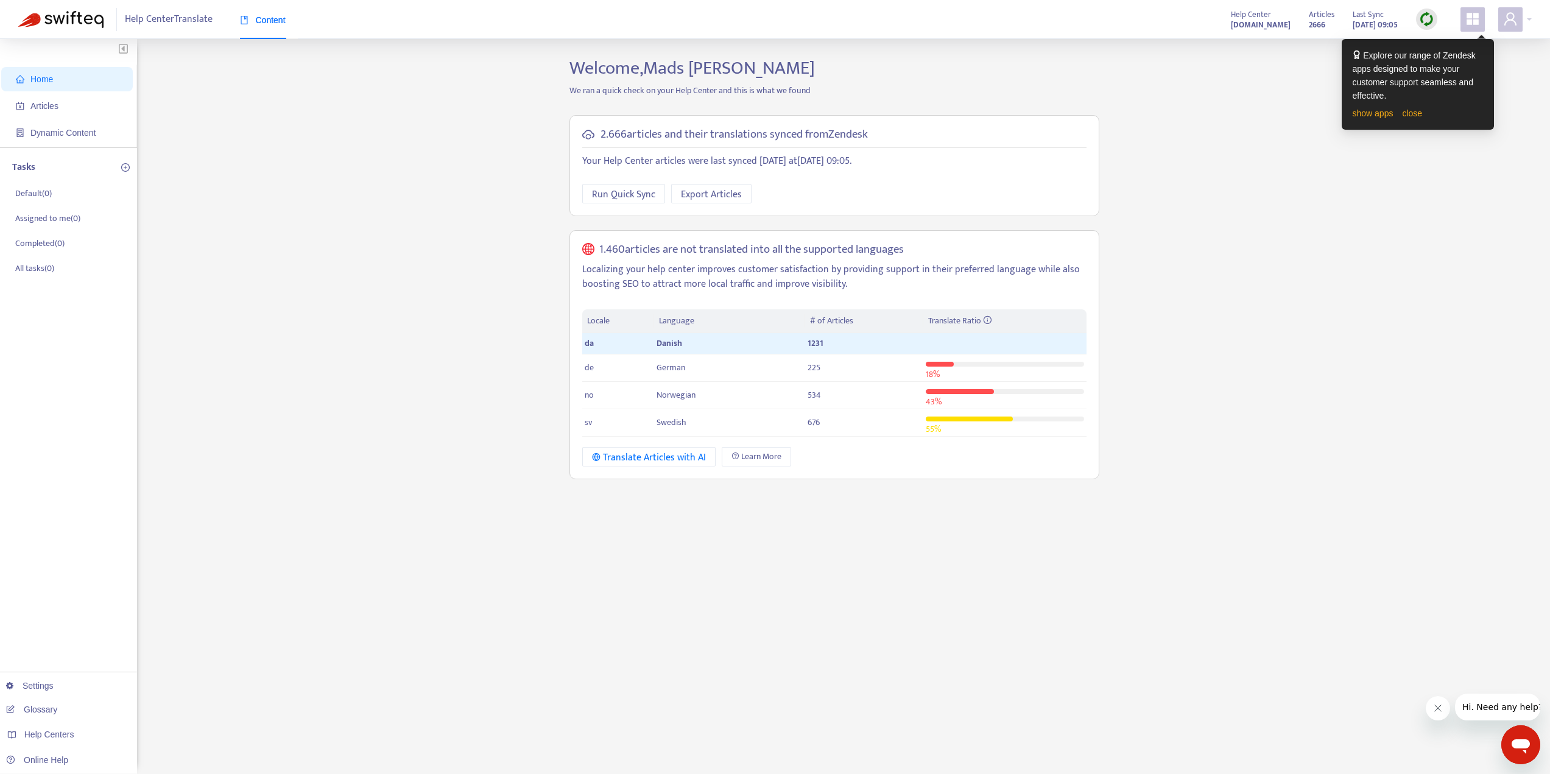 The width and height of the screenshot is (1550, 774). Describe the element at coordinates (711, 194) in the screenshot. I see `span: Export Articles` at that location.